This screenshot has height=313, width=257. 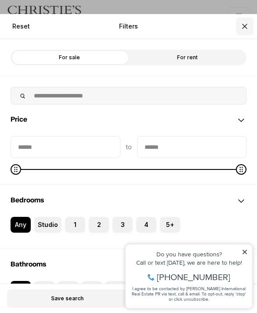 What do you see at coordinates (128, 26) in the screenshot?
I see `p: Filters` at bounding box center [128, 26].